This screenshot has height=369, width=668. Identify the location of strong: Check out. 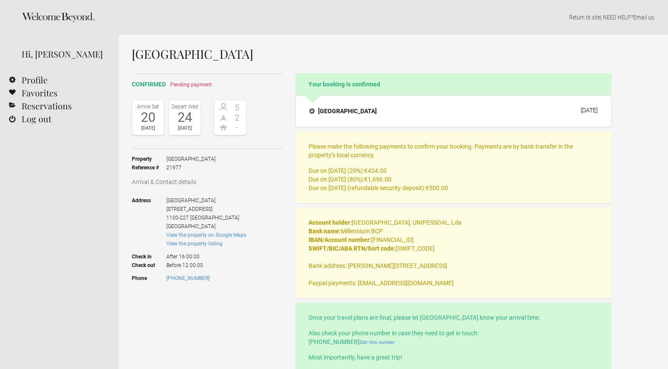
(149, 265).